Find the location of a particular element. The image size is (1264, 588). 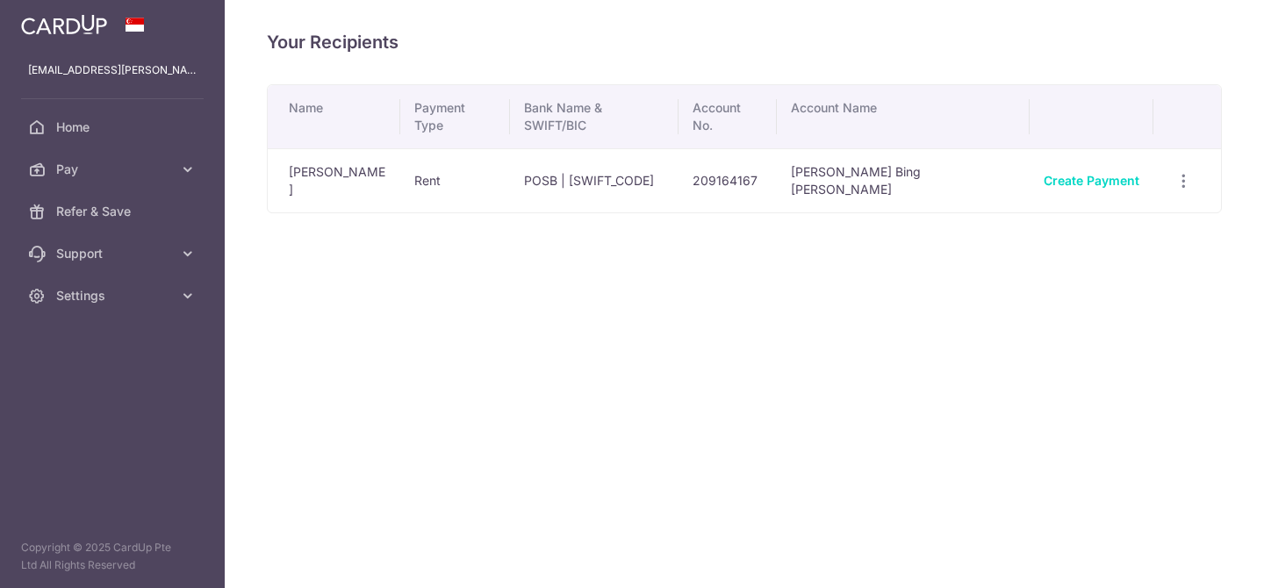

span: Support is located at coordinates (114, 254).